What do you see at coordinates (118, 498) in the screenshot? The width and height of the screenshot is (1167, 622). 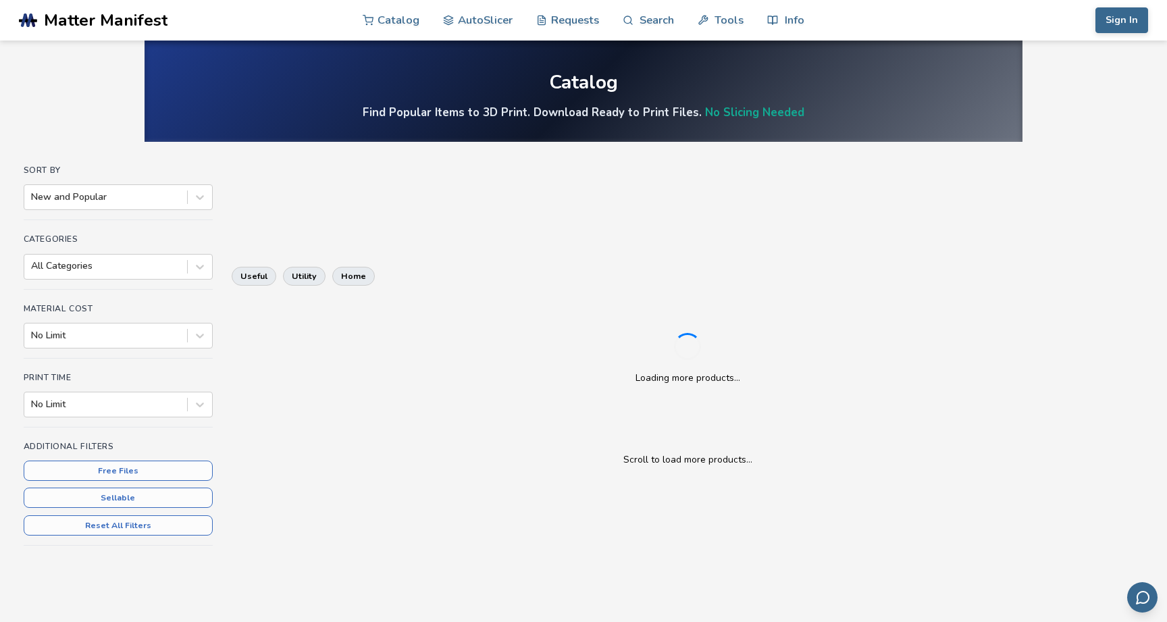 I see `button: Sellable` at bounding box center [118, 498].